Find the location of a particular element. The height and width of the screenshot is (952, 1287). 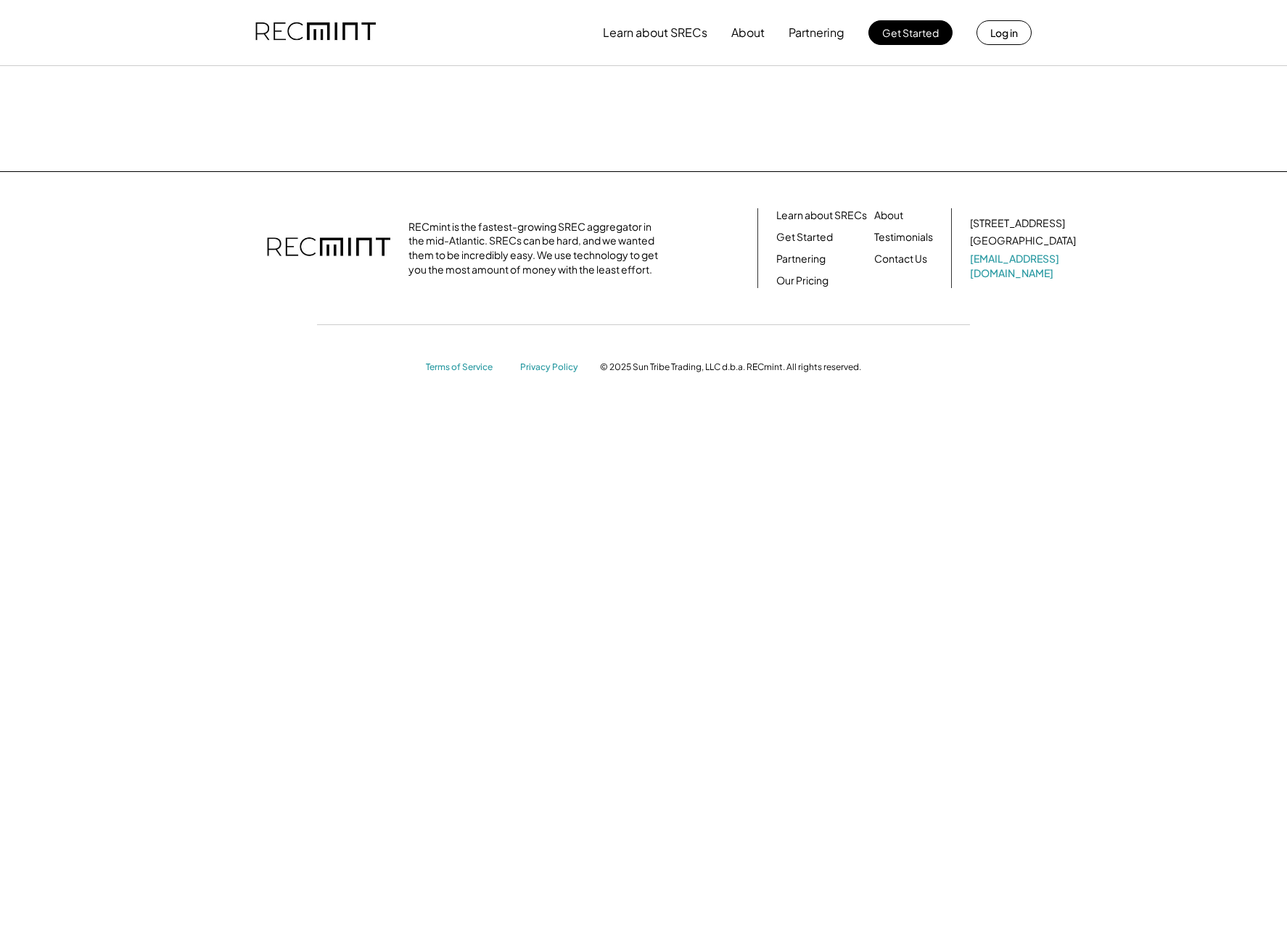

a: Privacy Policy is located at coordinates (553, 367).